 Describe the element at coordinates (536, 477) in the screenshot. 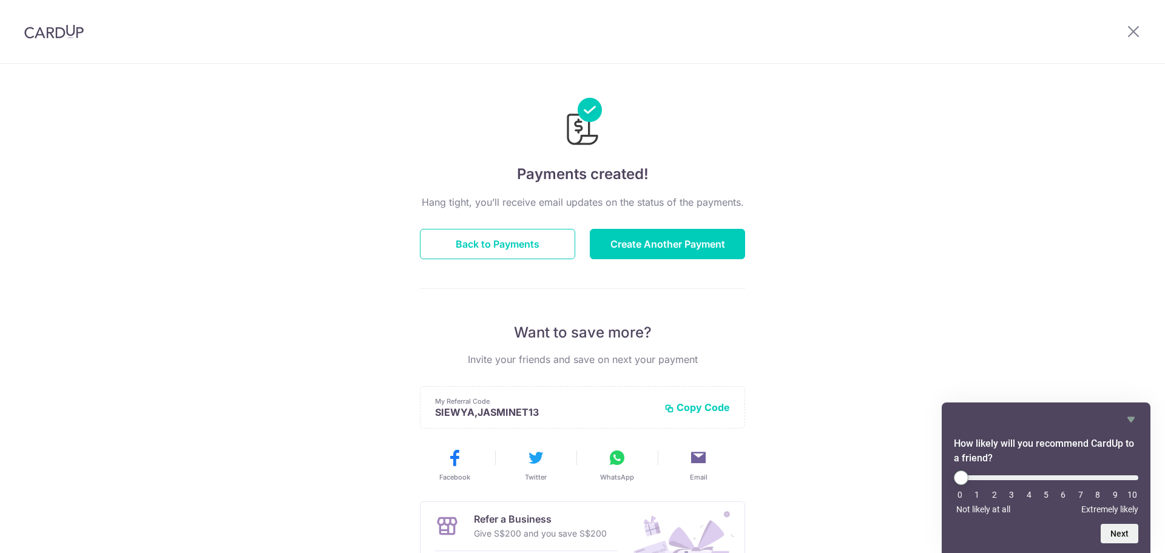

I see `span: Twitter` at that location.